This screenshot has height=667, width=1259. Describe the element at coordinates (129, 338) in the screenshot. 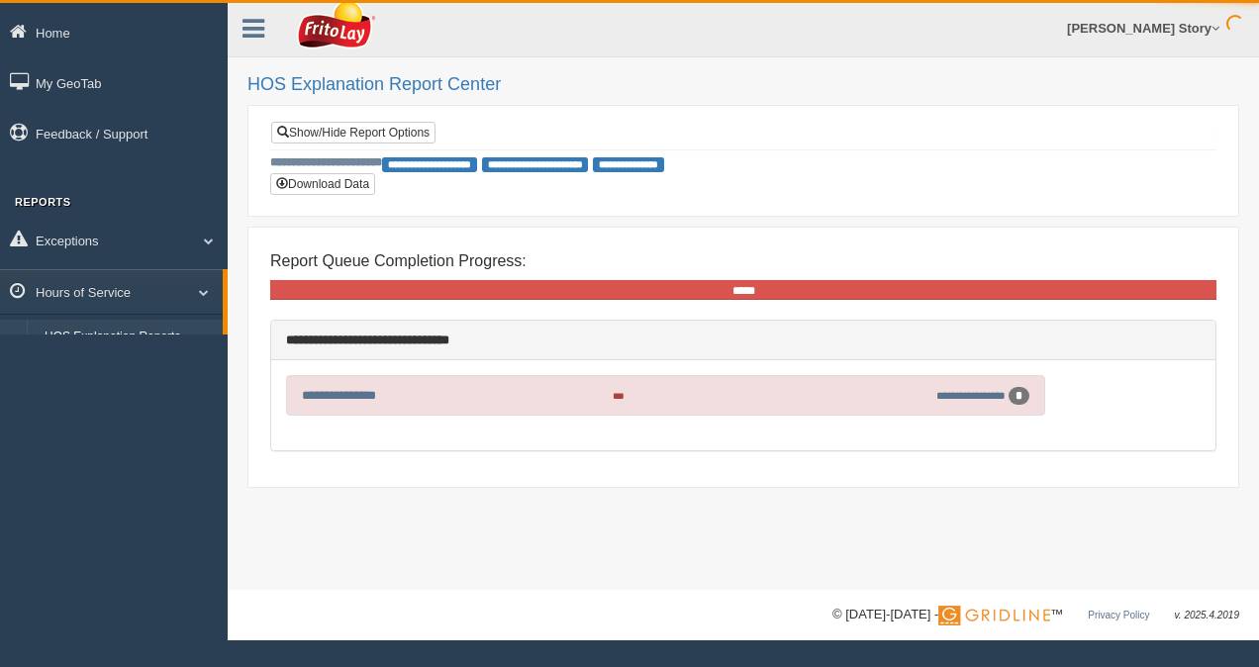

I see `a: HOS Explanation Reports` at that location.